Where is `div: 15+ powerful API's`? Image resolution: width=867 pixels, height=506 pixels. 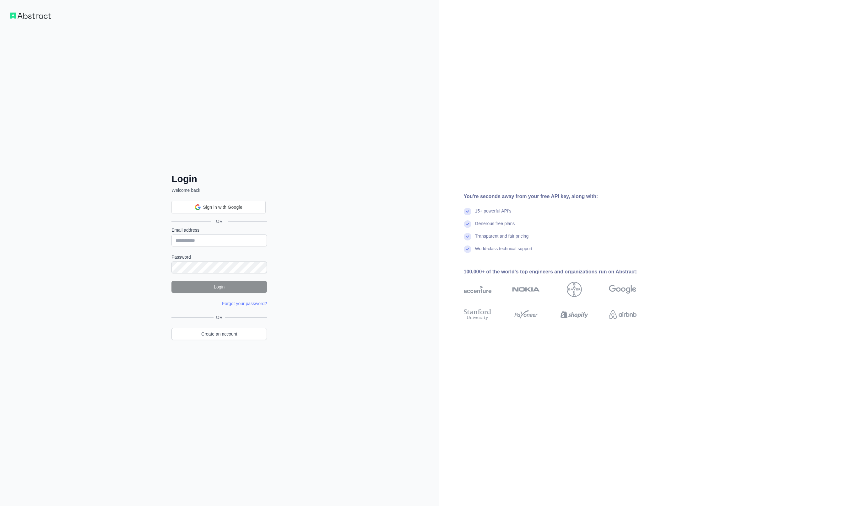
div: 15+ powerful API's is located at coordinates (493, 214).